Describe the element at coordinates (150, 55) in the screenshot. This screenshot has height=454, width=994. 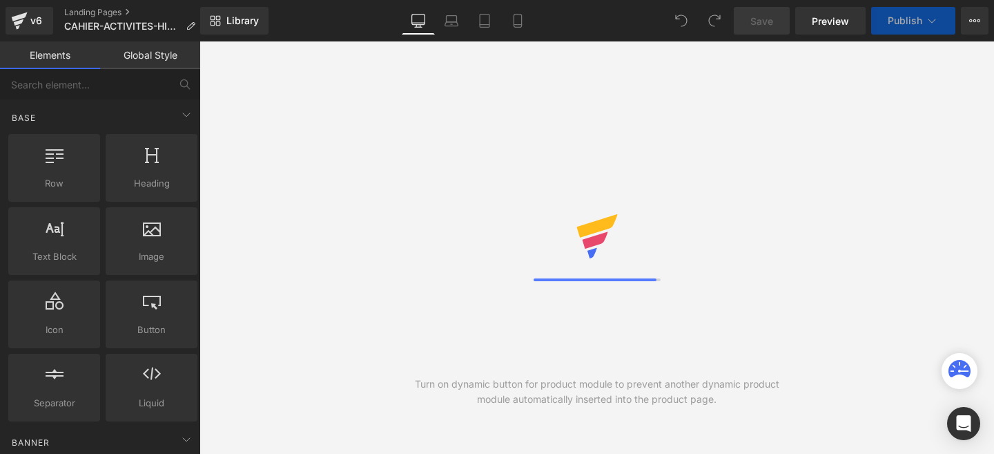
I see `a: Global Style` at that location.